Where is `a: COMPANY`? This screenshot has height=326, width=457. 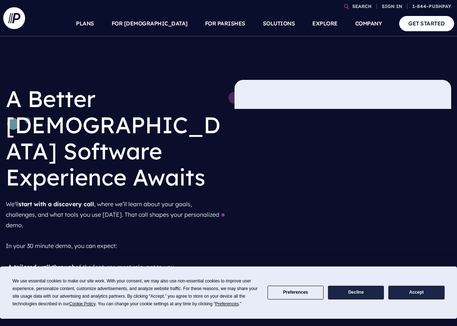
a: COMPANY is located at coordinates (369, 24).